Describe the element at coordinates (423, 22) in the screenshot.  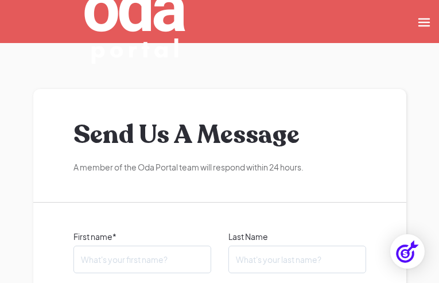
I see `div: menu` at that location.